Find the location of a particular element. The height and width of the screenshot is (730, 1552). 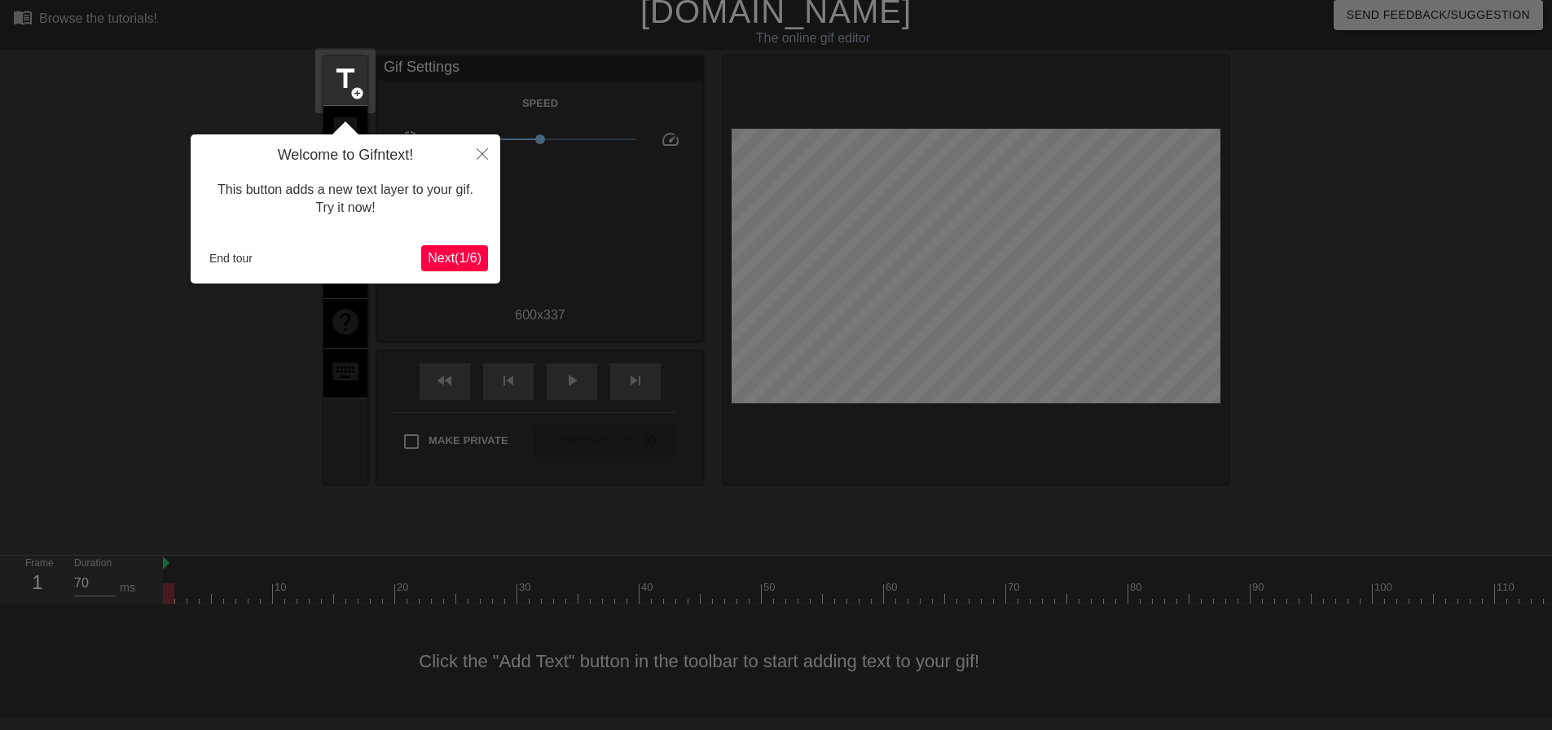

button: Next is located at coordinates (454, 258).